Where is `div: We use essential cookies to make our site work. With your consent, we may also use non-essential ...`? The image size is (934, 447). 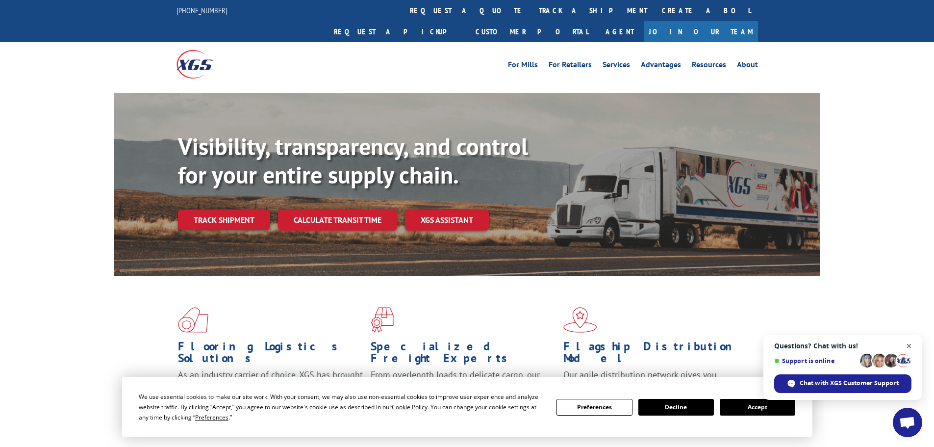 div: We use essential cookies to make our site work. With your consent, we may also use non-essential ... is located at coordinates (342, 406).